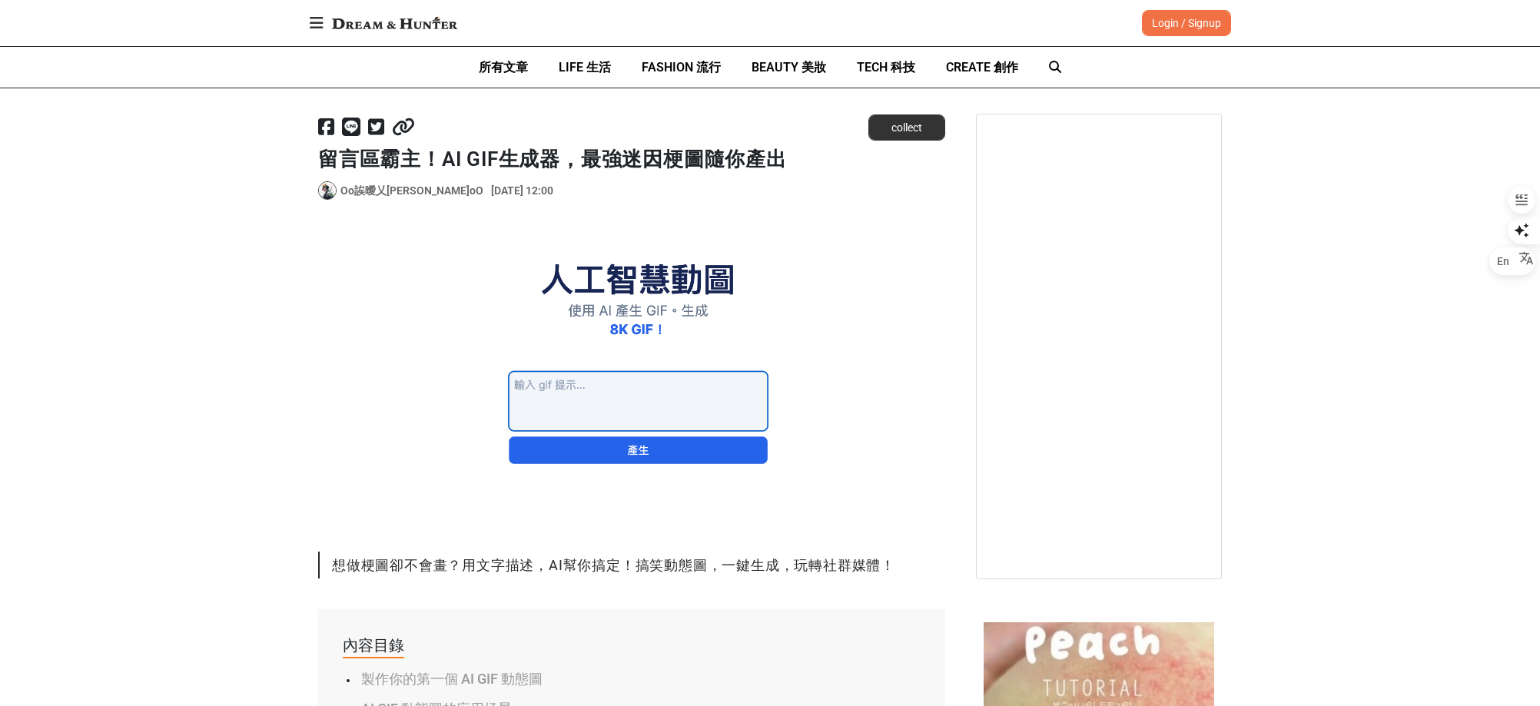 This screenshot has width=1540, height=706. I want to click on h1: 留言區霸主！AI GIF生成器，最強迷因梗圖隨你產出, so click(632, 159).